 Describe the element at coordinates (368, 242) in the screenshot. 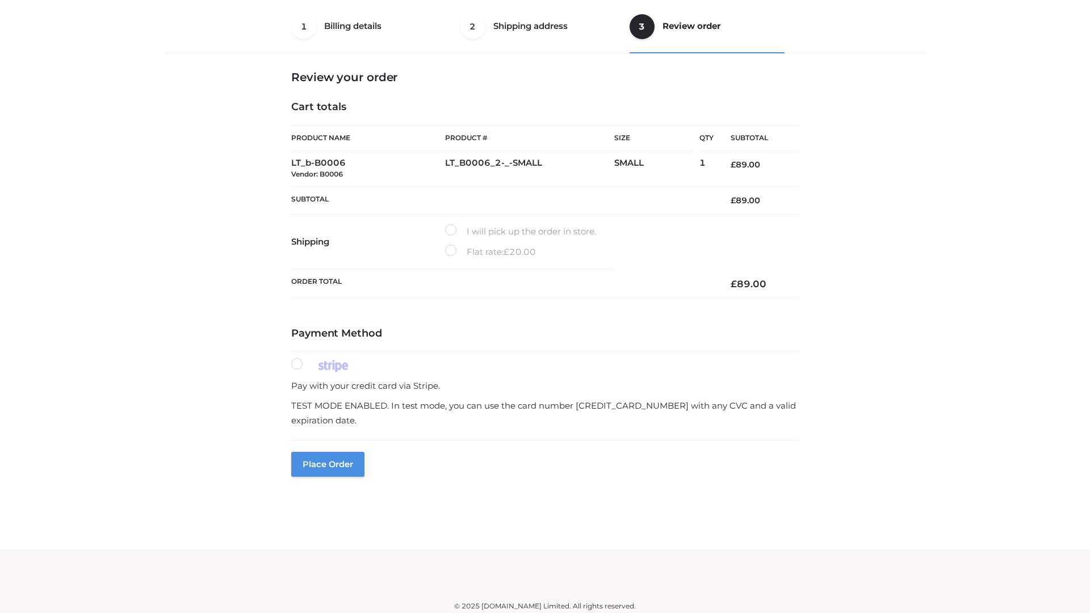

I see `th: Shipping` at that location.